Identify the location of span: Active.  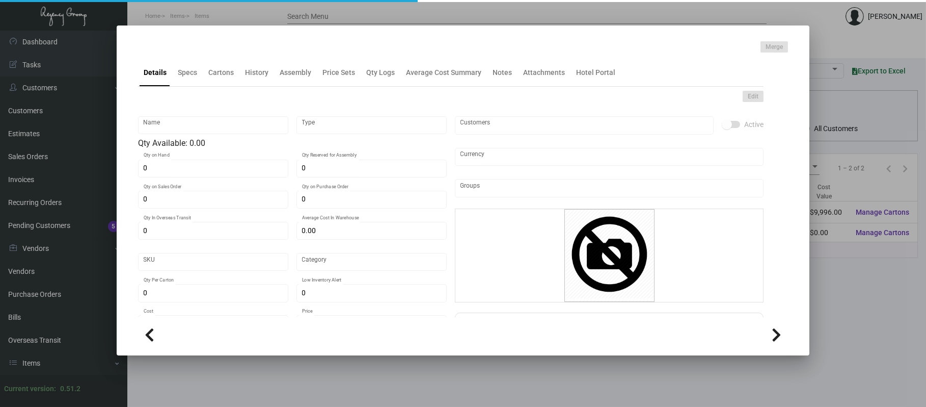
(754, 124).